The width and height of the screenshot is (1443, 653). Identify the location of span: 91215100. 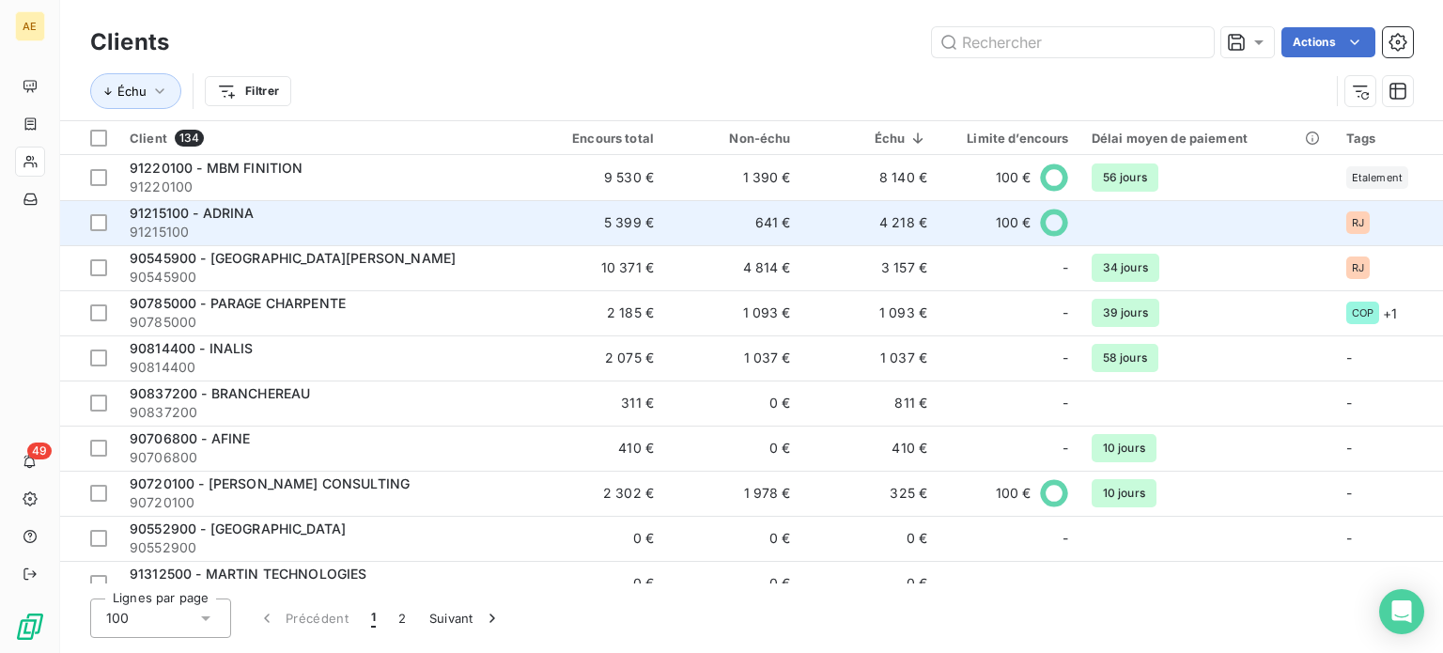
(323, 232).